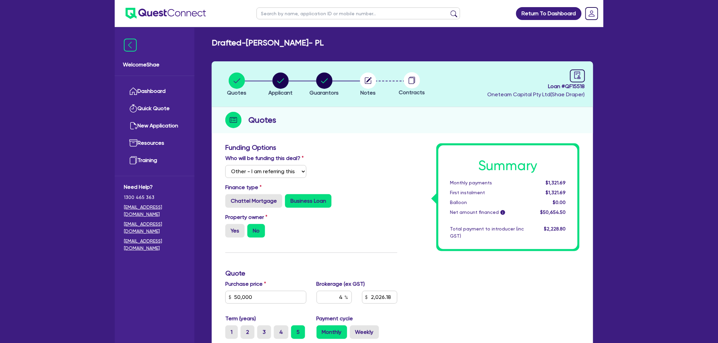 This screenshot has height=343, width=718. What do you see at coordinates (487, 183) in the screenshot?
I see `div: Monthly payments` at bounding box center [487, 183].